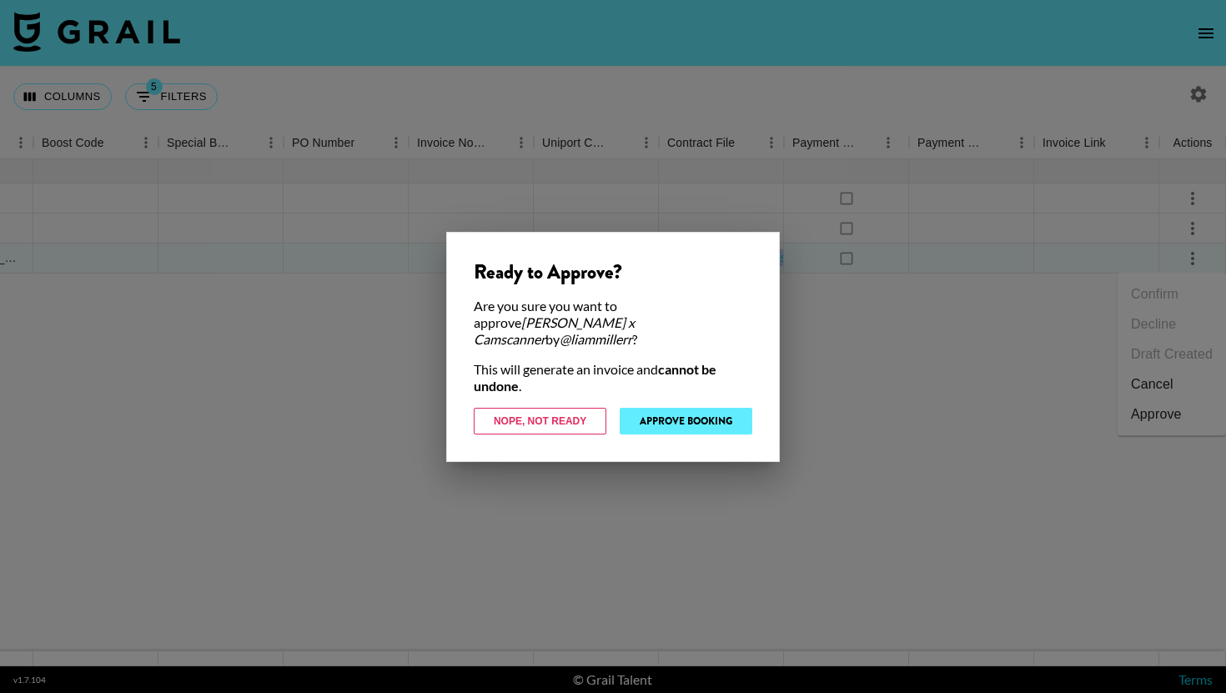 The width and height of the screenshot is (1226, 693). Describe the element at coordinates (540, 421) in the screenshot. I see `button: Nope, Not Ready` at that location.